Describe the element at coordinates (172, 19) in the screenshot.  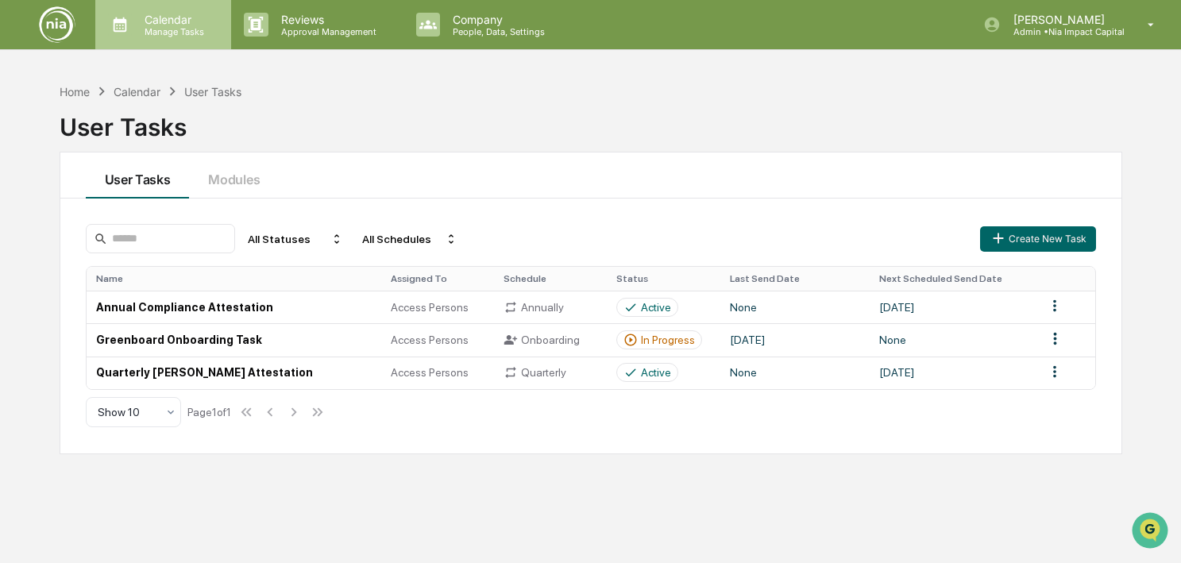
I see `p: Calendar` at that location.